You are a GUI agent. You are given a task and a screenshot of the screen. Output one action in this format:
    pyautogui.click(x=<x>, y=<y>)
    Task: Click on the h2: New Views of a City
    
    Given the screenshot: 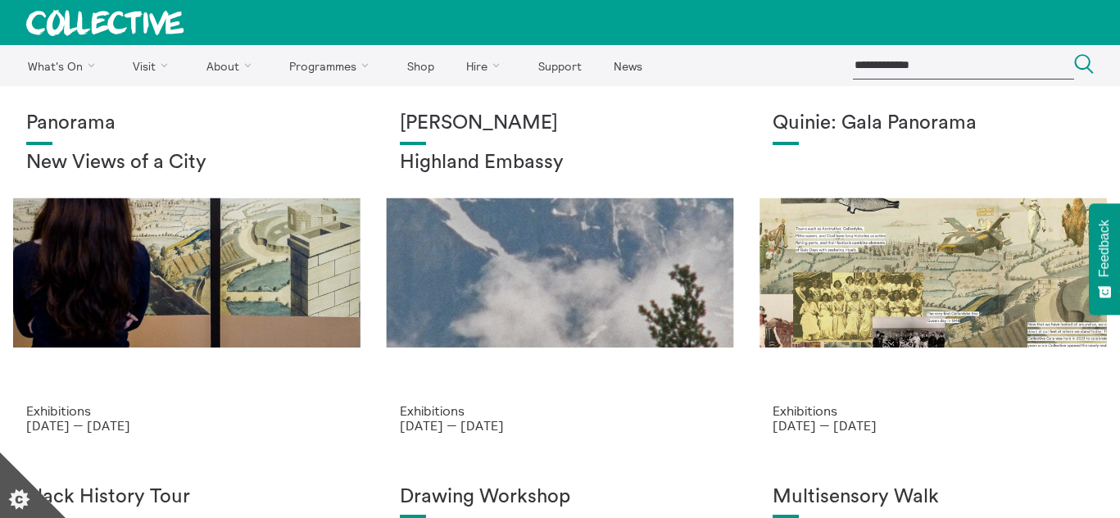 What is the action you would take?
    pyautogui.click(x=187, y=163)
    